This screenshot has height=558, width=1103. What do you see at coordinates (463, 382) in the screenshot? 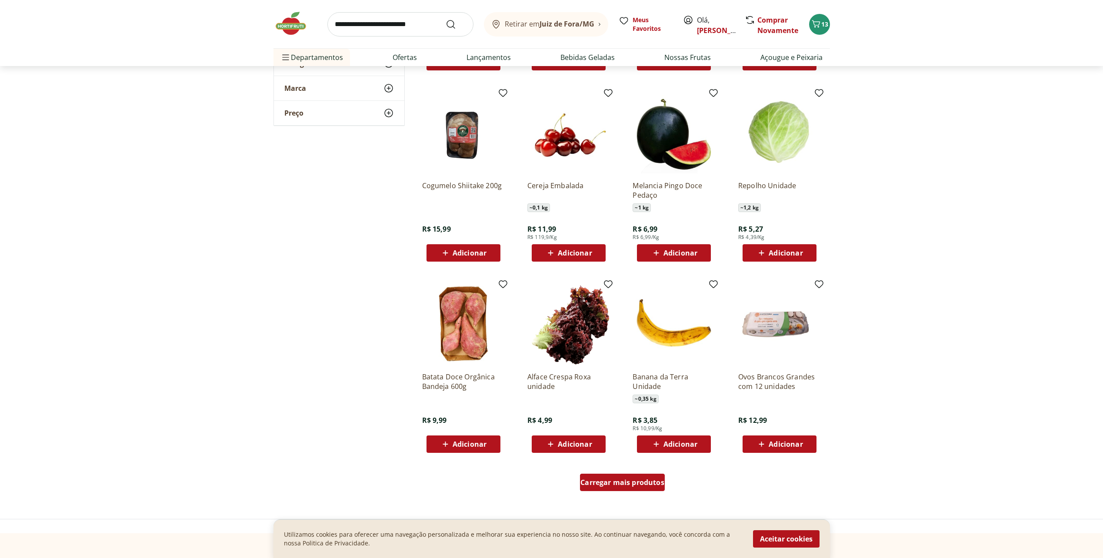
I see `a: Batata Doce Orgânica Bandeja 600g` at bounding box center [463, 382].